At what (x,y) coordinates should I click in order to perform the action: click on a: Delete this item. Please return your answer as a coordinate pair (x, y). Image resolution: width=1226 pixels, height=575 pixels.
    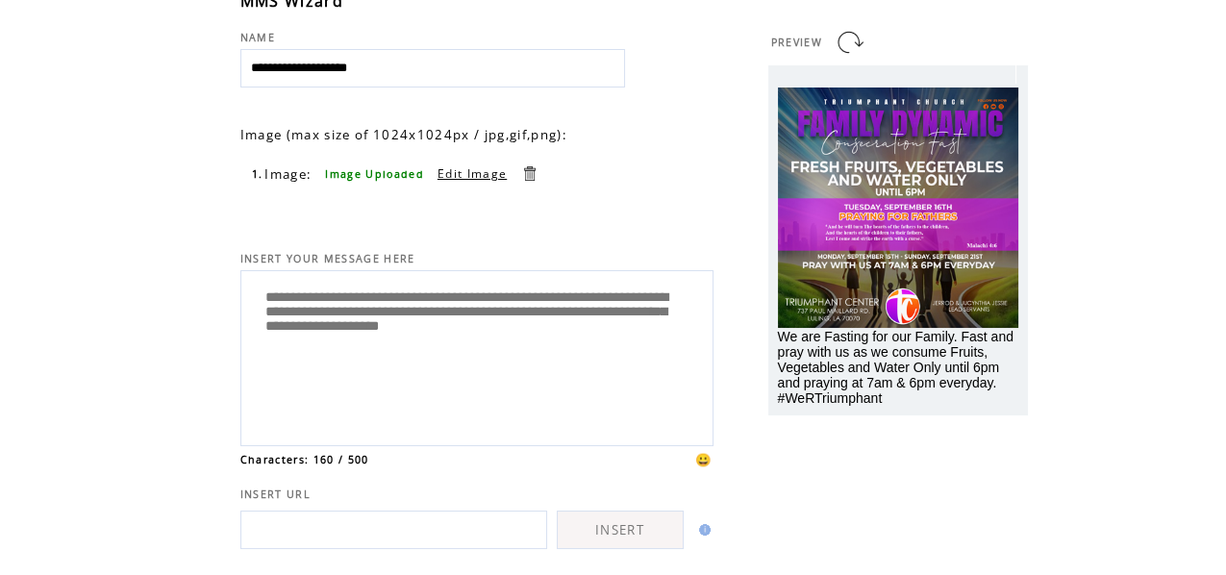
    Looking at the image, I should click on (529, 173).